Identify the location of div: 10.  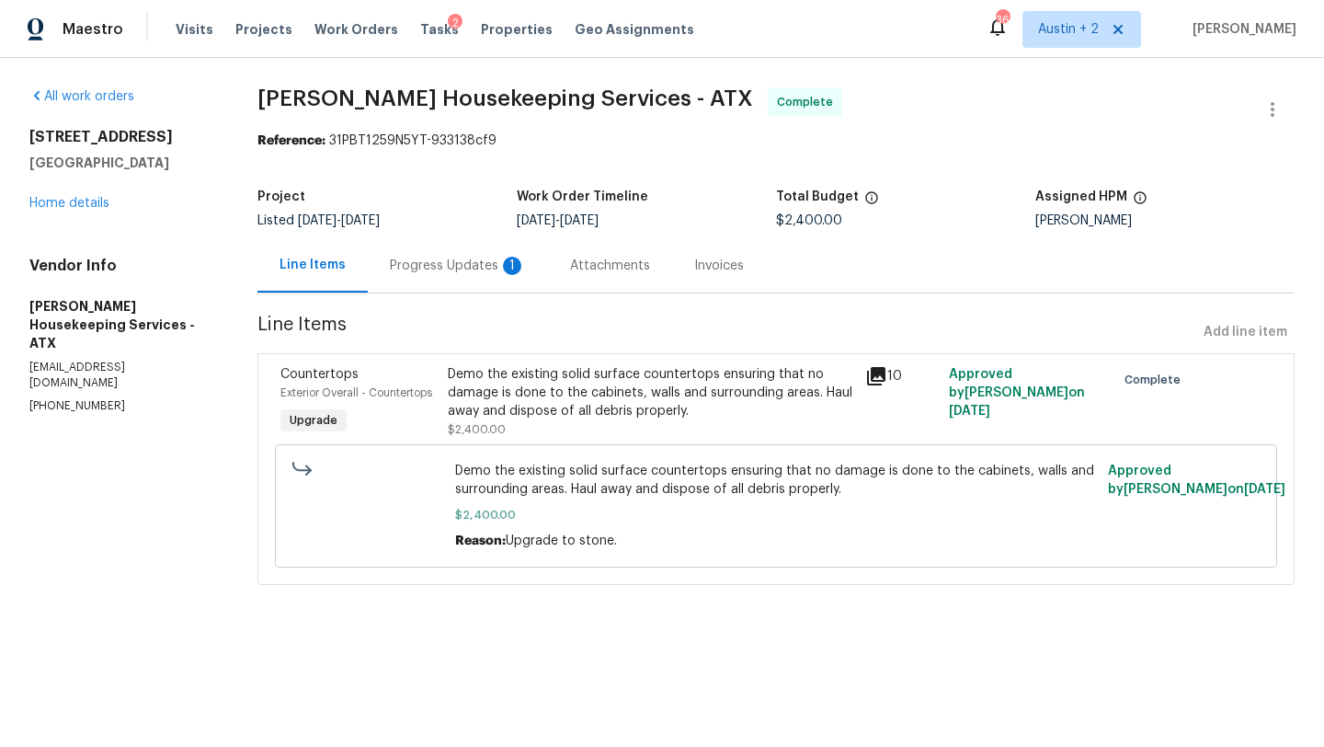
(901, 376).